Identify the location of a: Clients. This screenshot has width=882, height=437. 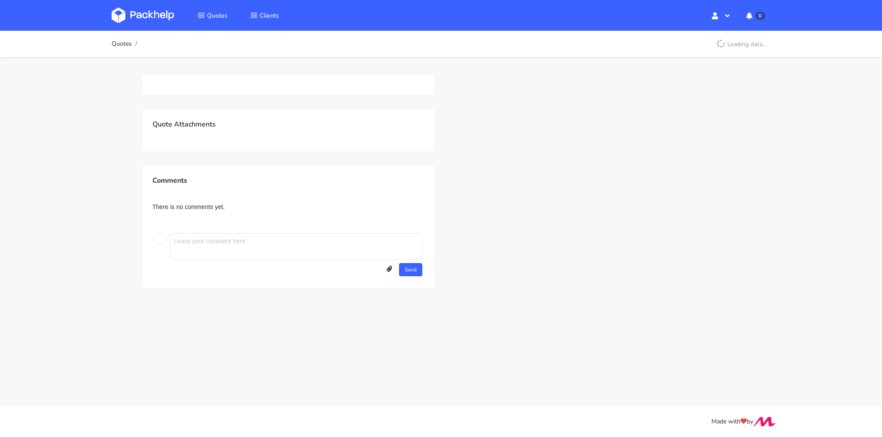
(265, 15).